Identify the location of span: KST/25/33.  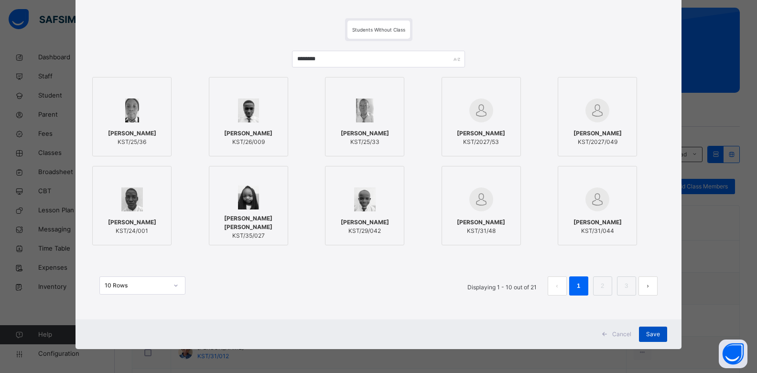
(365, 142).